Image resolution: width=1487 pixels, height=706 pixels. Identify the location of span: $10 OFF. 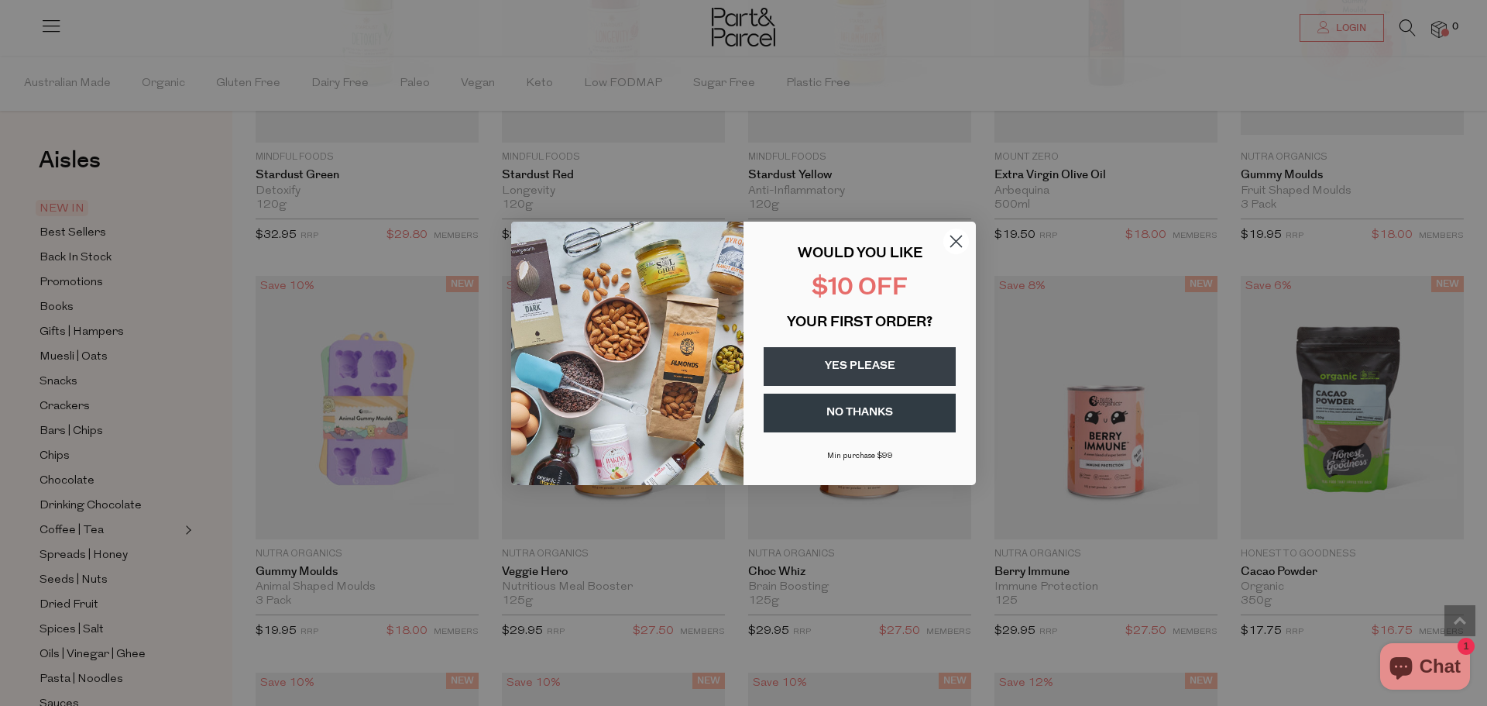
(860, 288).